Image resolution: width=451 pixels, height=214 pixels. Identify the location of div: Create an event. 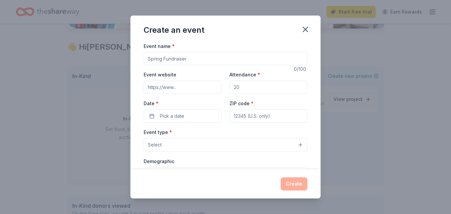
(174, 30).